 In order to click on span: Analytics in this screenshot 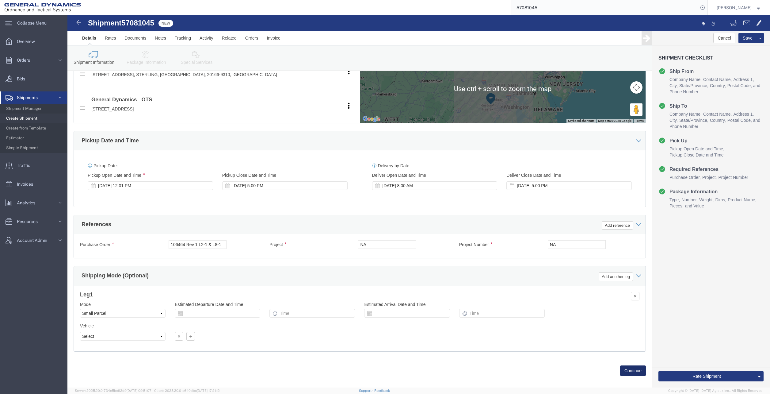, I will do `click(28, 203)`.